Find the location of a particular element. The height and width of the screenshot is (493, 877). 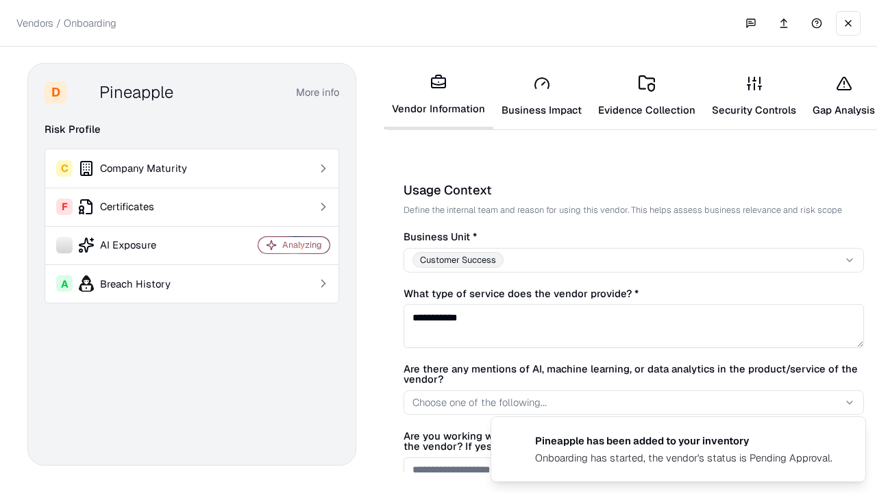

a: Business Impact is located at coordinates (541, 96).